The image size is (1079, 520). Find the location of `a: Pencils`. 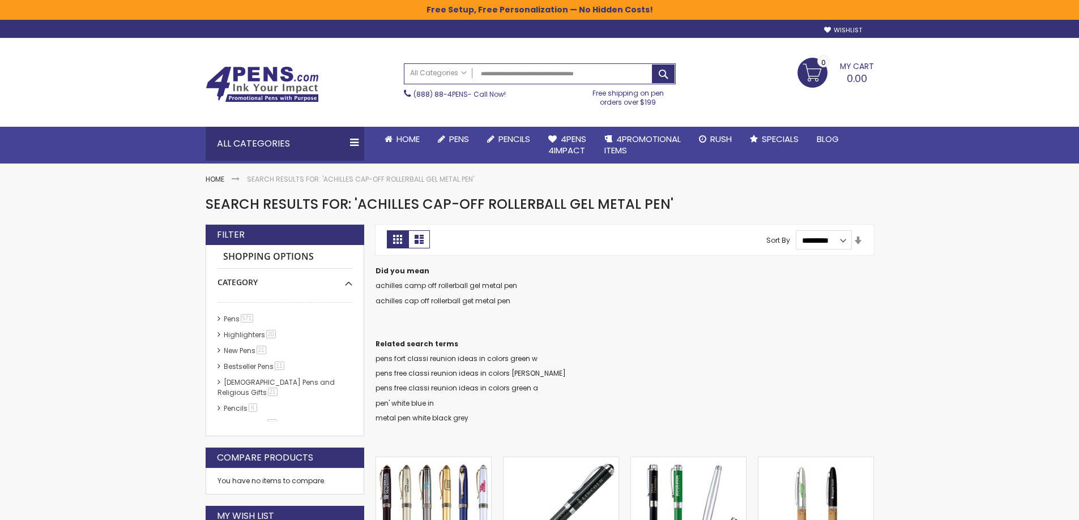

a: Pencils is located at coordinates (508, 139).